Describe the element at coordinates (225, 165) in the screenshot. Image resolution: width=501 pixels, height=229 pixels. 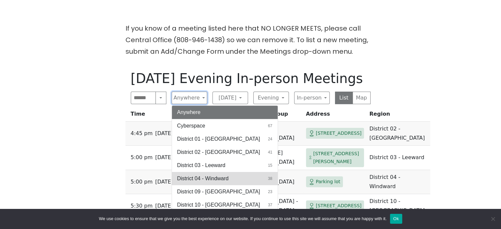
I see `button: District 03 - Leeward15 results` at that location.